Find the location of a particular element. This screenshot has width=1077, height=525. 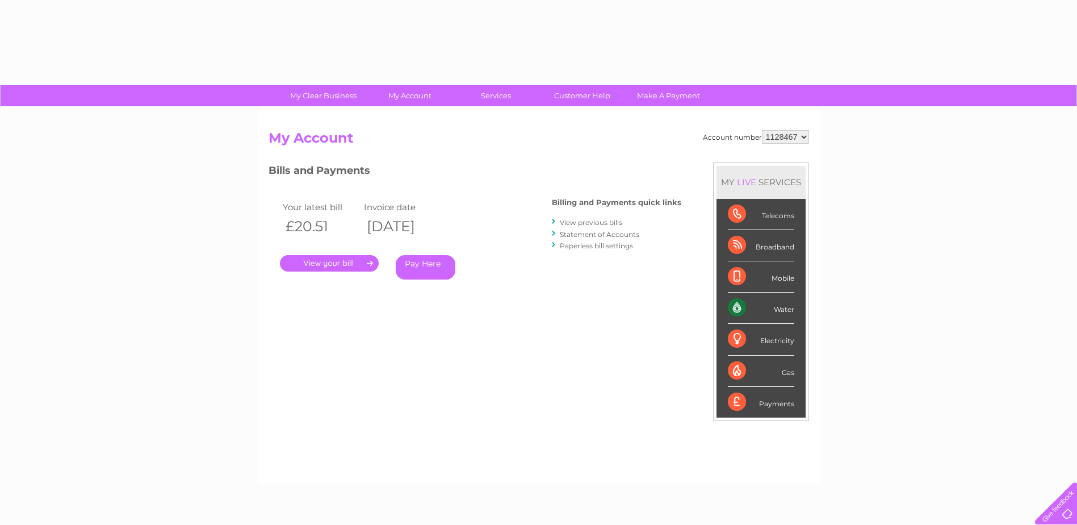

h4: Billing and Payments quick links is located at coordinates (617, 202).